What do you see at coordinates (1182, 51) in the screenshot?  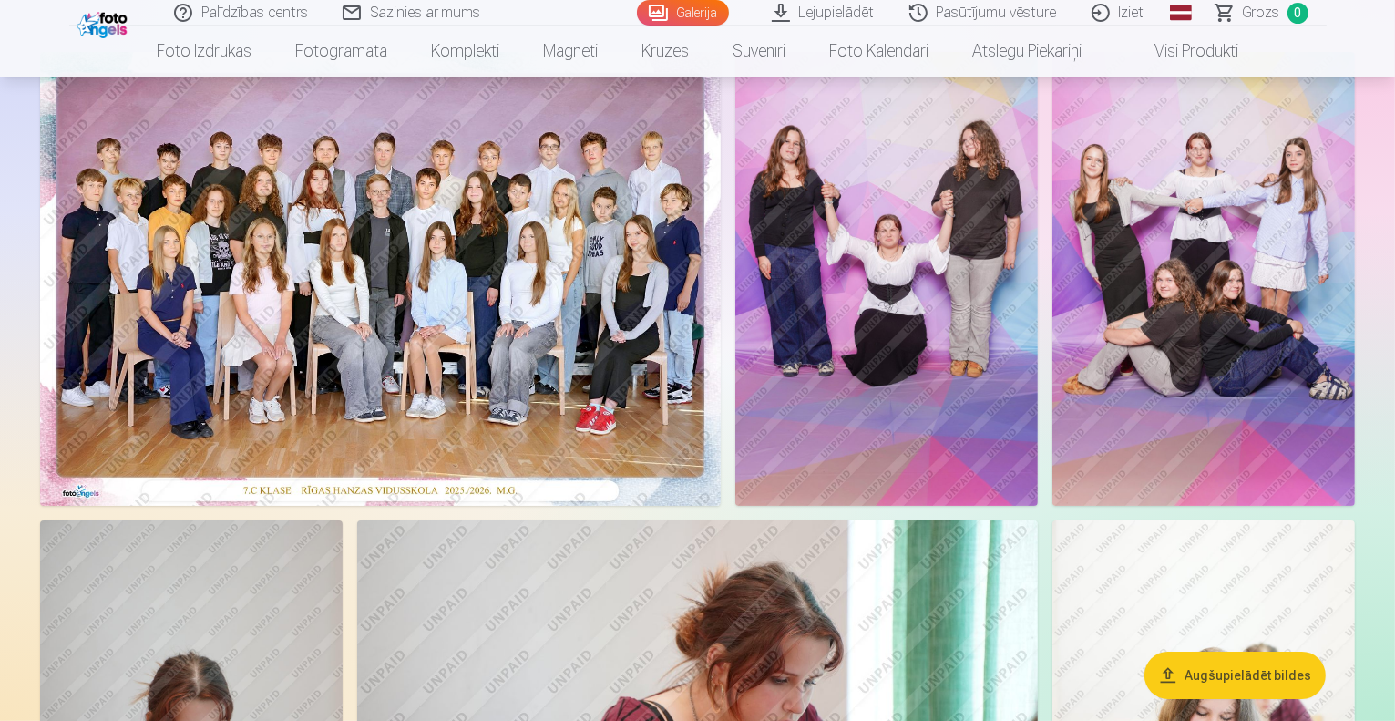 I see `a: Visi produkti` at bounding box center [1182, 51].